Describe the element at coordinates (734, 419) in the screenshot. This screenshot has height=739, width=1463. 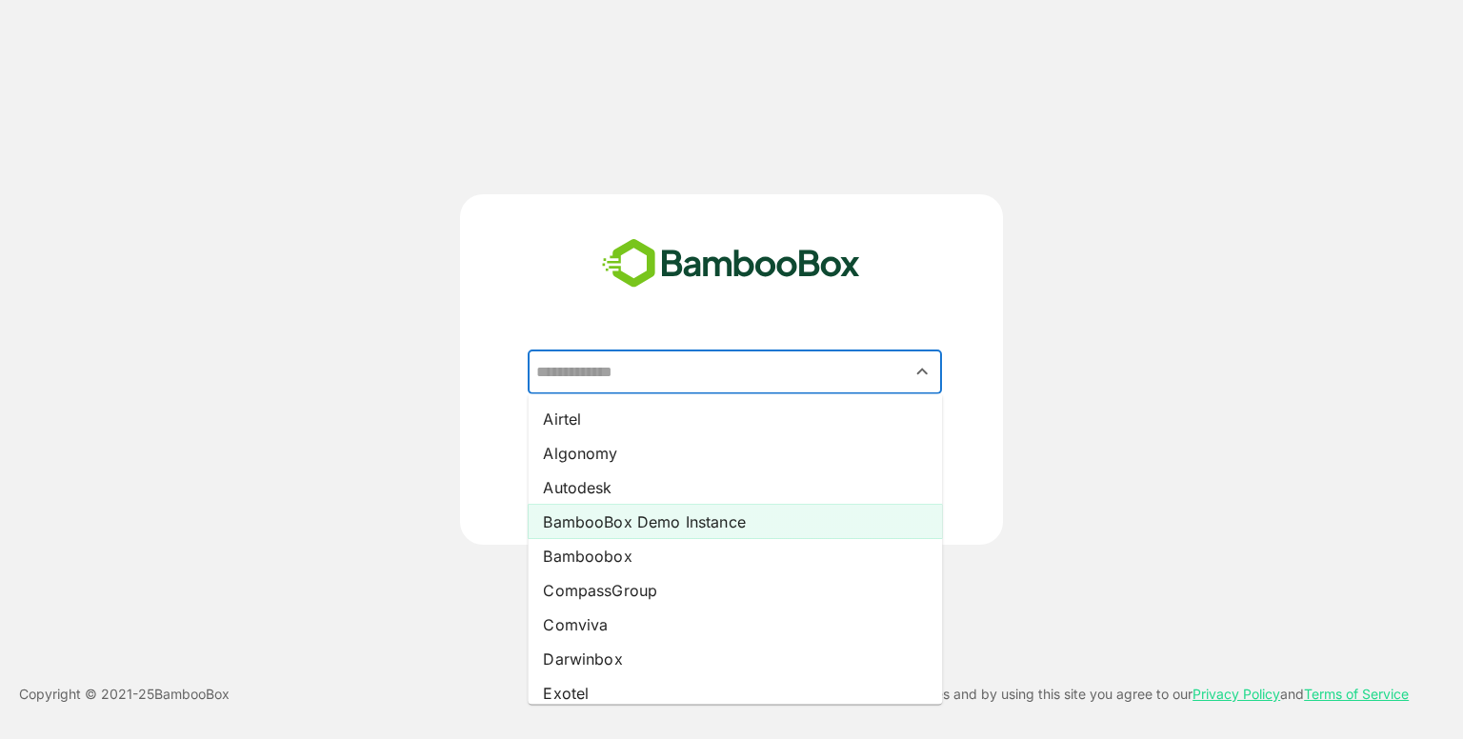
I see `li: Airtel` at that location.